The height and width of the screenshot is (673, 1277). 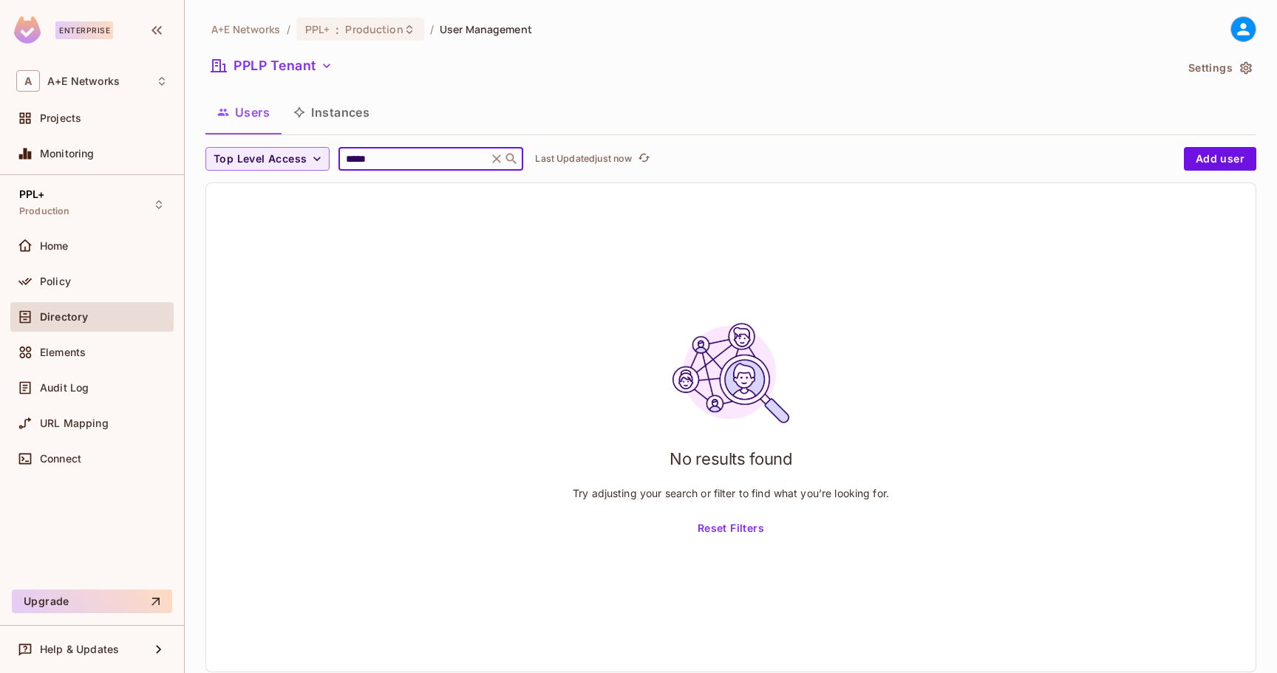 What do you see at coordinates (731, 493) in the screenshot?
I see `p: Try adjusting your search or filter to find what you’re looking for.` at bounding box center [731, 493].